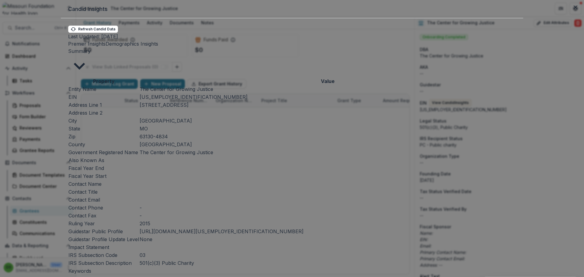  What do you see at coordinates (104, 184) in the screenshot?
I see `td: Contact Name` at bounding box center [104, 184].